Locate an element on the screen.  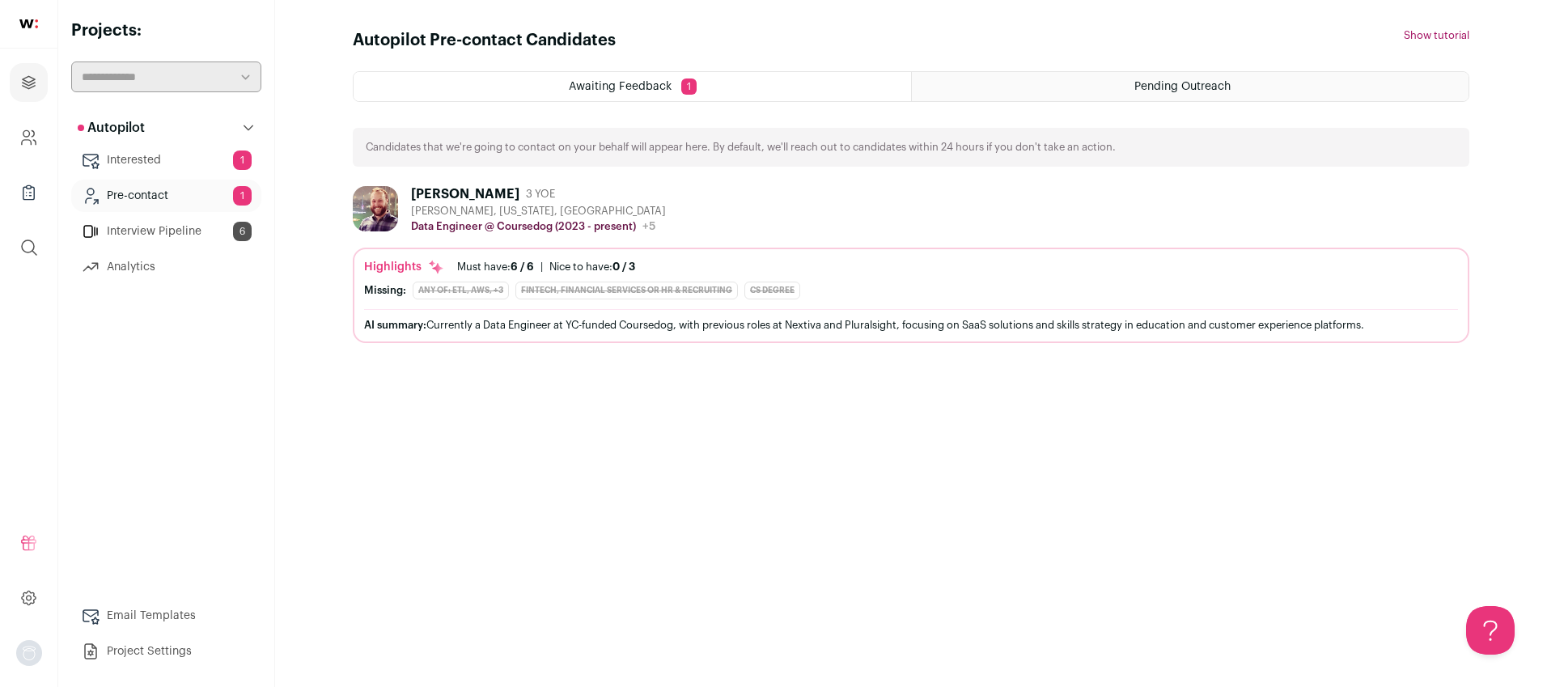
div: Candidates that we're going to contact on your behalf will appear here. By default, we'll reach o... is located at coordinates (911, 147).